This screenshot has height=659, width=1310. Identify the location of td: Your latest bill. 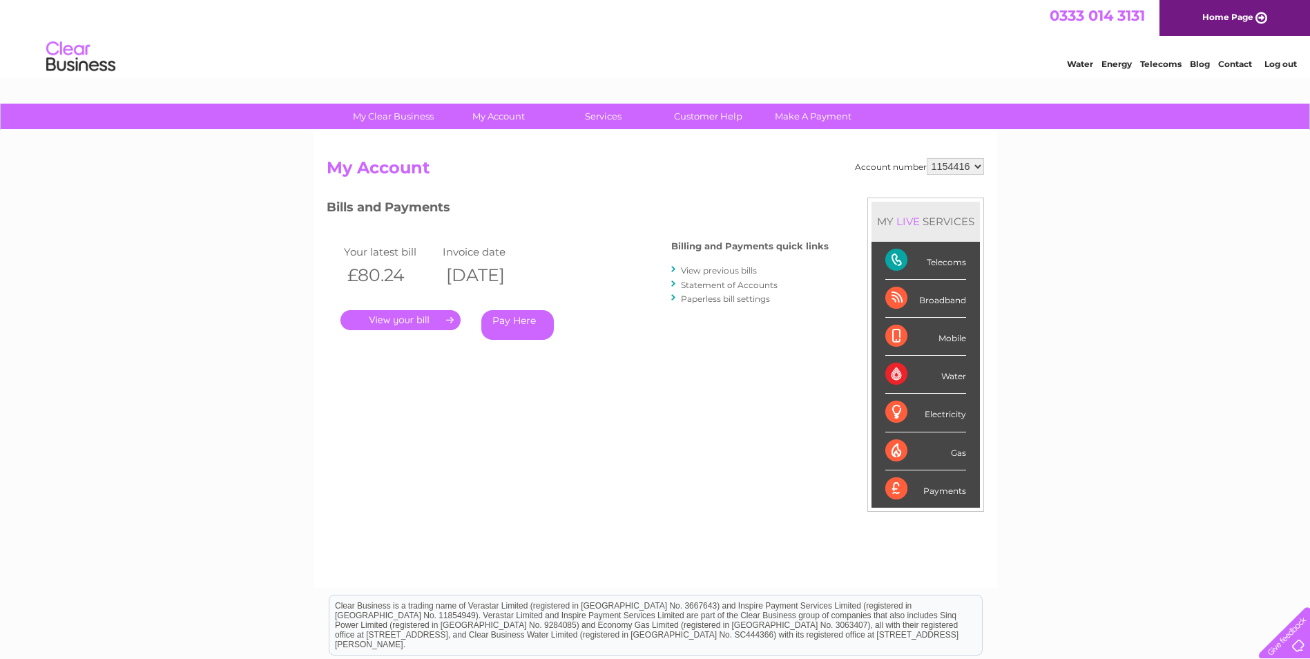
(390, 251).